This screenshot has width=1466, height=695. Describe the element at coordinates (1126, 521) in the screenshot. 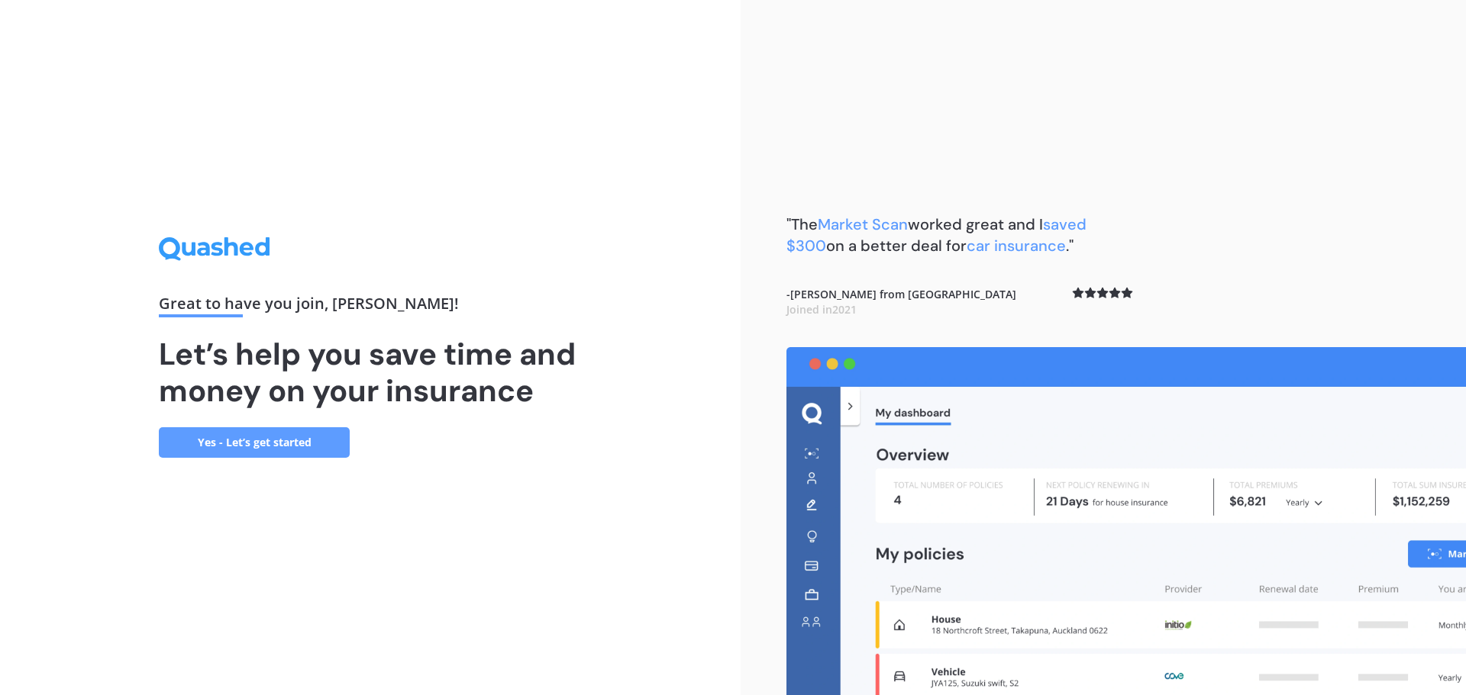

I see `img: dashboard.webp` at that location.